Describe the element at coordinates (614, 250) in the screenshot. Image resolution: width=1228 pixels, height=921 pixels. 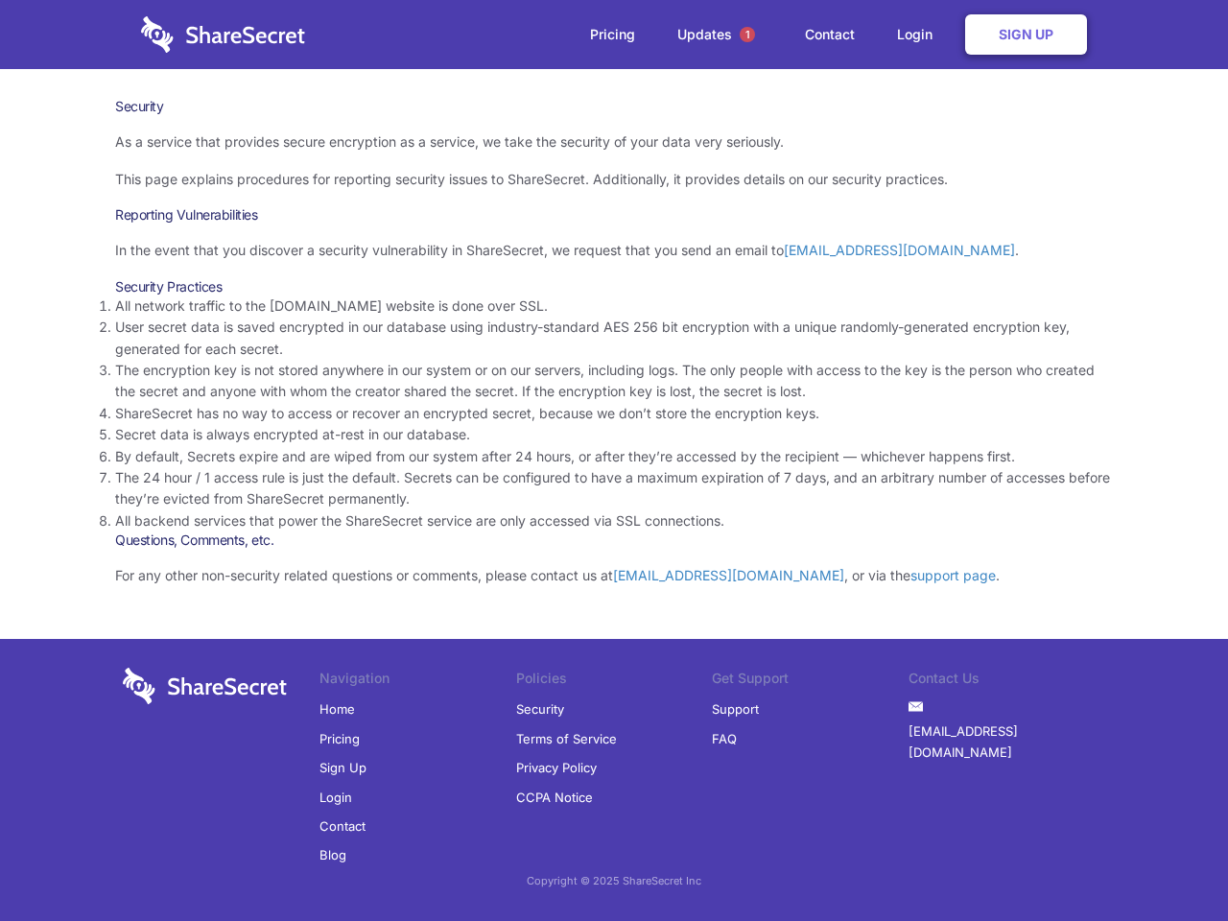
I see `p: In the event that you discover a security vulnerability in ShareSecret, we request that you send ...` at that location.